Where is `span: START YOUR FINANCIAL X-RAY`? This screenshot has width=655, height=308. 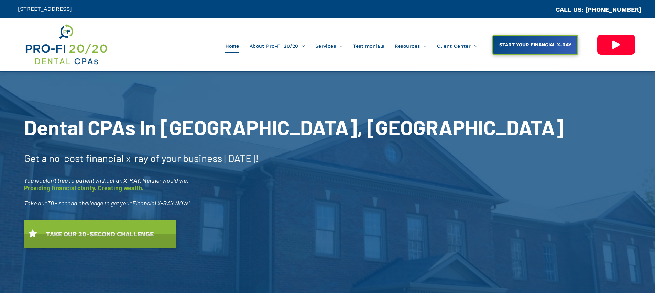 span: START YOUR FINANCIAL X-RAY is located at coordinates (535, 45).